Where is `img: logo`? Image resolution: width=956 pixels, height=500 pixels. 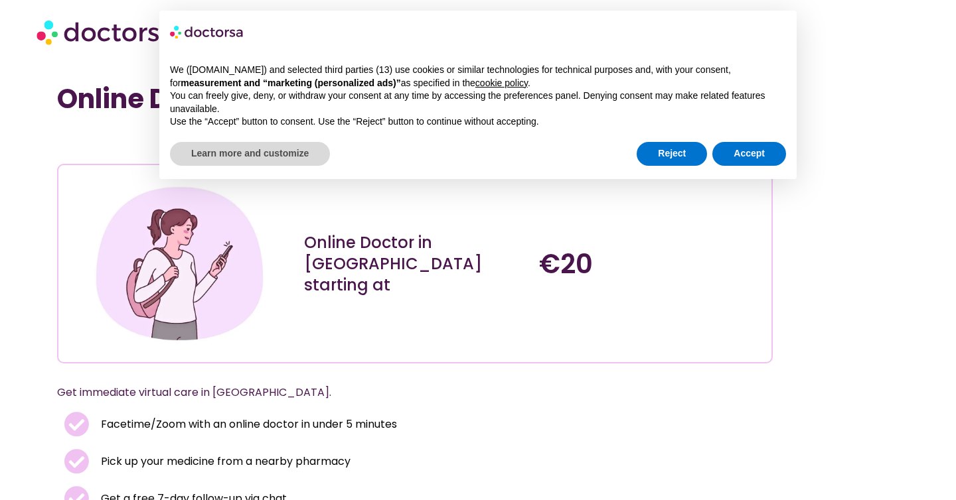 img: logo is located at coordinates (207, 32).